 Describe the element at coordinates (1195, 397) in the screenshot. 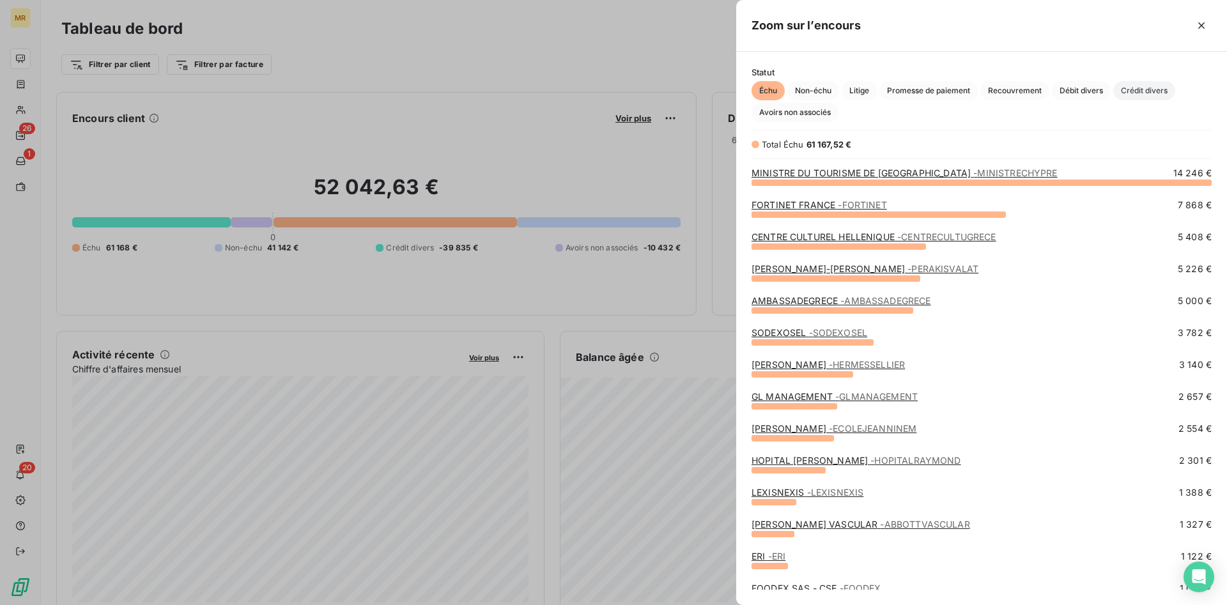

I see `span: 2 657 €` at that location.